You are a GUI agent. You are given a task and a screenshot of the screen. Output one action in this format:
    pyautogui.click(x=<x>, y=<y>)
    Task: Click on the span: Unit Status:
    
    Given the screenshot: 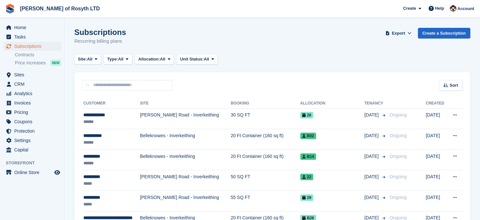 What is the action you would take?
    pyautogui.click(x=192, y=59)
    